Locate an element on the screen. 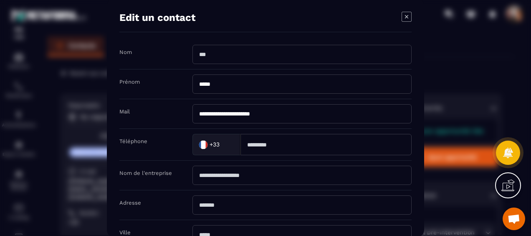 This screenshot has width=531, height=236. label: Nom is located at coordinates (126, 52).